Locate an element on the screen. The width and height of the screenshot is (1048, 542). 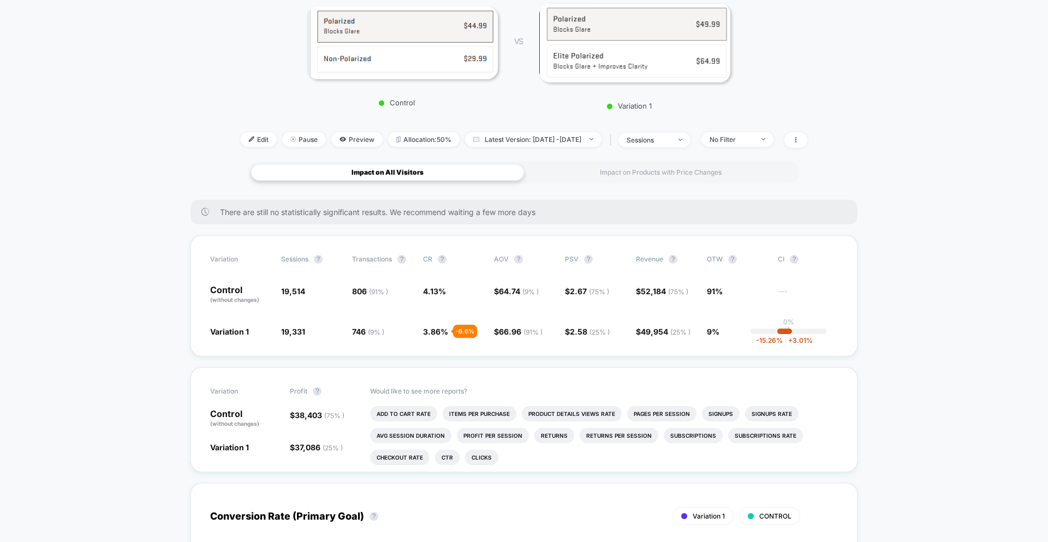
img: Variation 1 main is located at coordinates (635, 43).